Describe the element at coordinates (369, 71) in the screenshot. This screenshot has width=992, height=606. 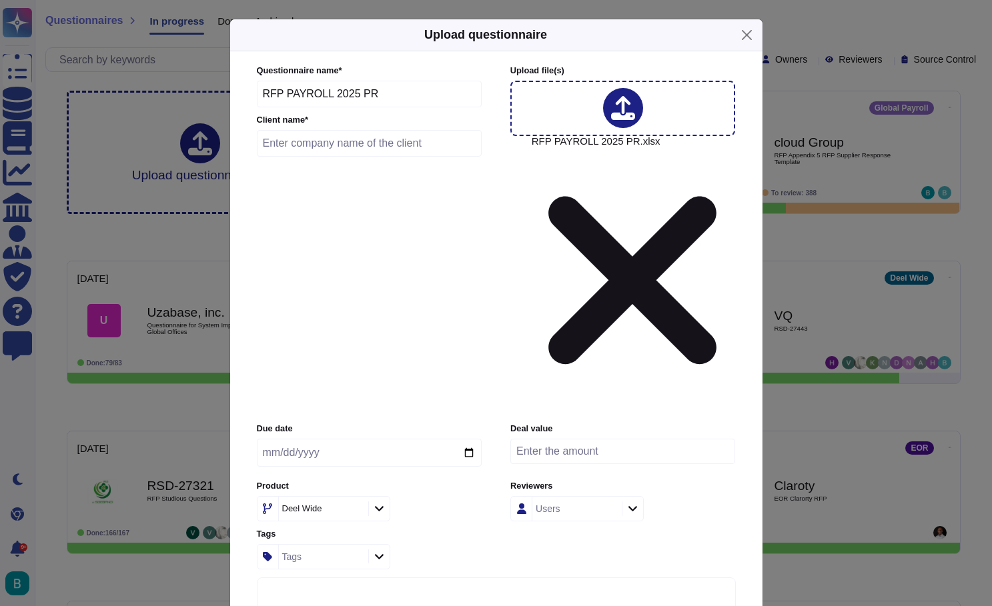
I see `label: Questionnaire name` at that location.